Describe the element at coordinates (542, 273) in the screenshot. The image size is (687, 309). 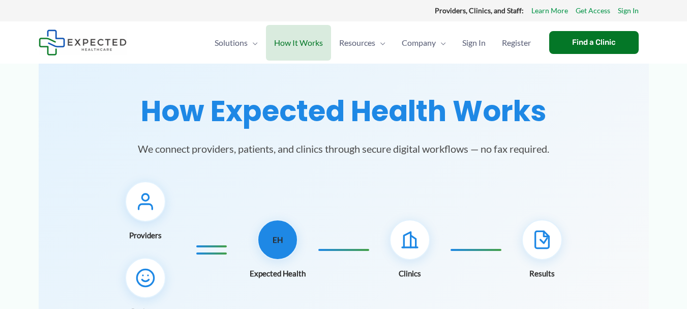
I see `span: Results` at that location.